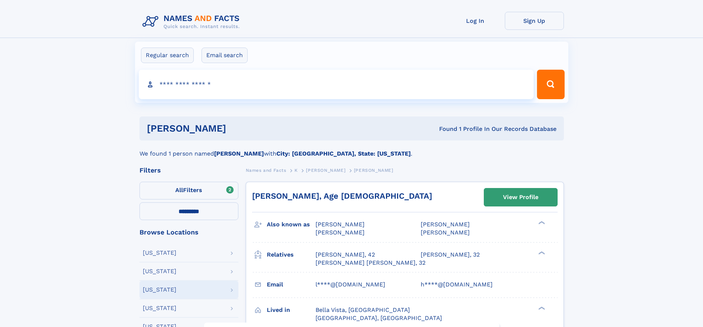  Describe the element at coordinates (550, 84) in the screenshot. I see `button: Search Button` at that location.